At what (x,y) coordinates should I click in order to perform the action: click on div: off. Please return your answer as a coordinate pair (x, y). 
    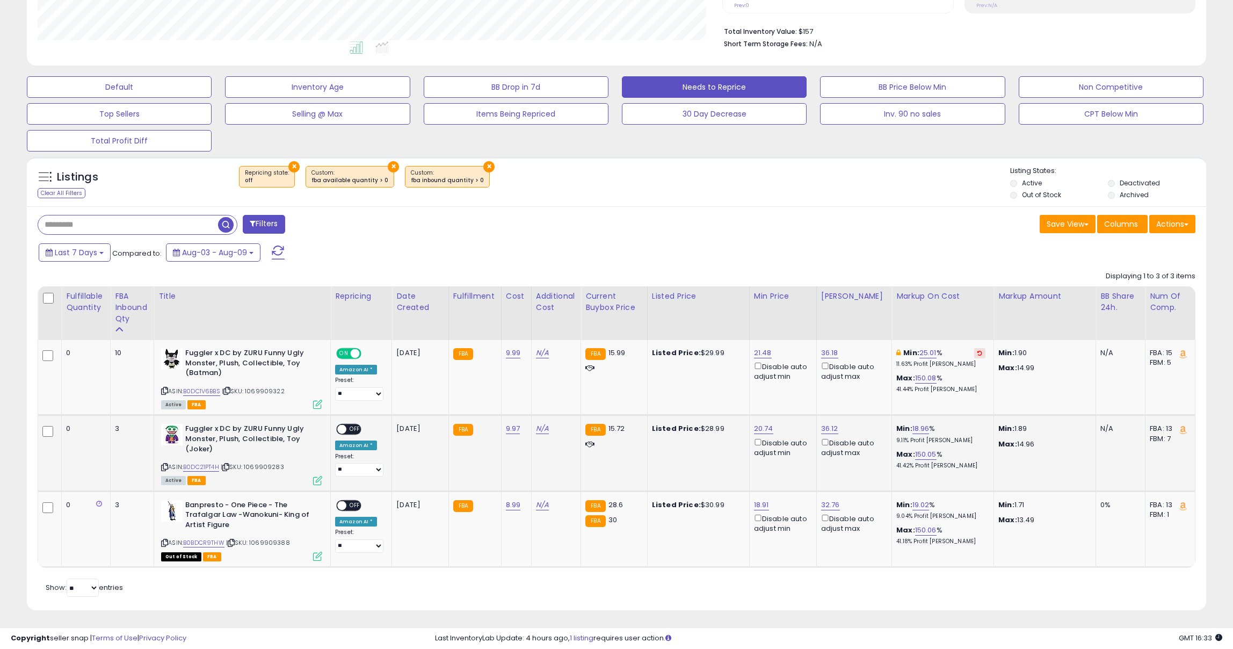
    Looking at the image, I should click on (267, 180).